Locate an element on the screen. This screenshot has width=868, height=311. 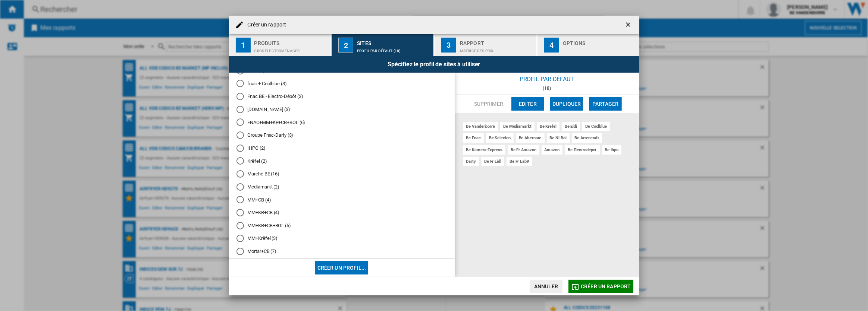
md-radio-button: Fnac BE - Electro-Dépôt (3) is located at coordinates (342, 97).